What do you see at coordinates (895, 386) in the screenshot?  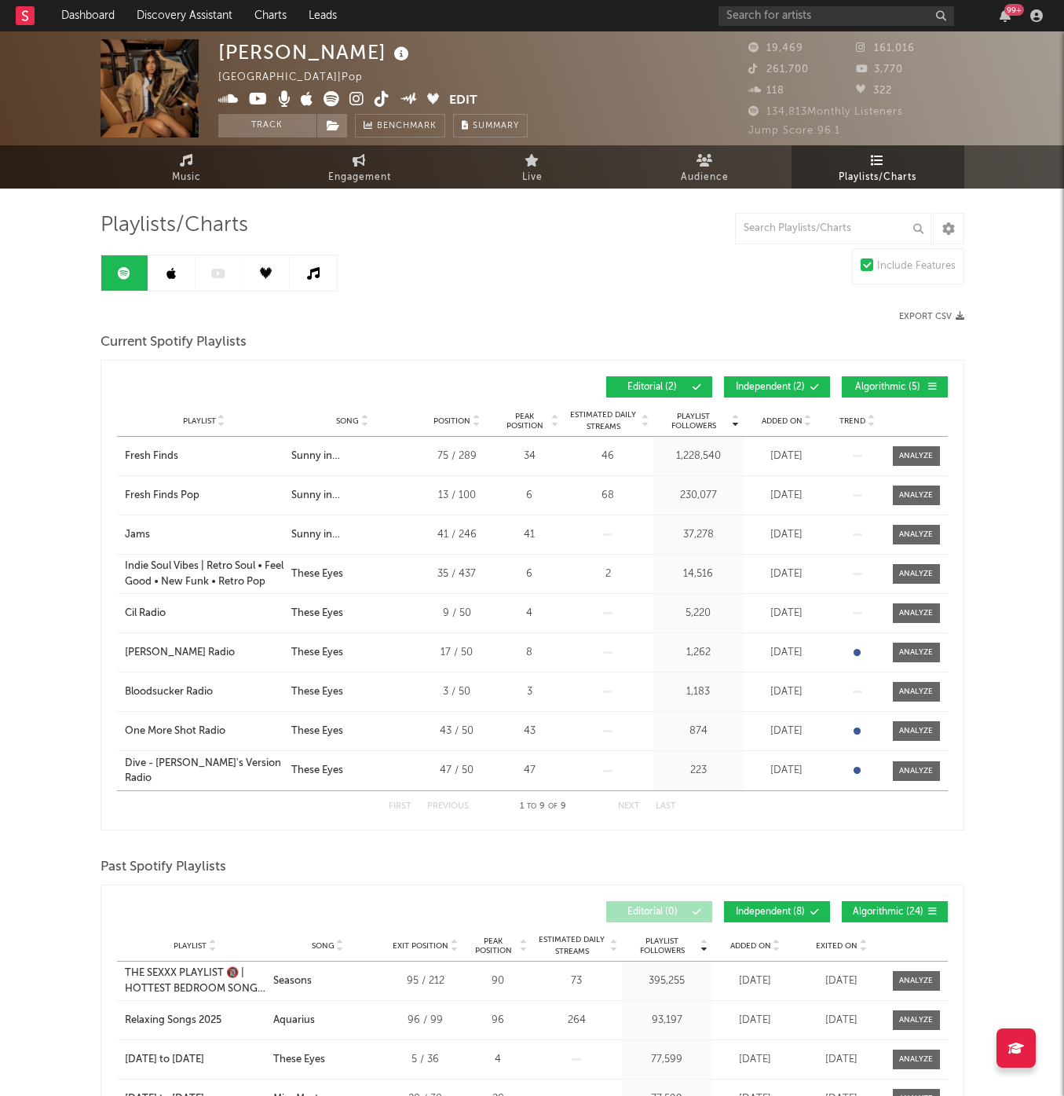 I see `button: Algorithmic(5)` at bounding box center [895, 386].